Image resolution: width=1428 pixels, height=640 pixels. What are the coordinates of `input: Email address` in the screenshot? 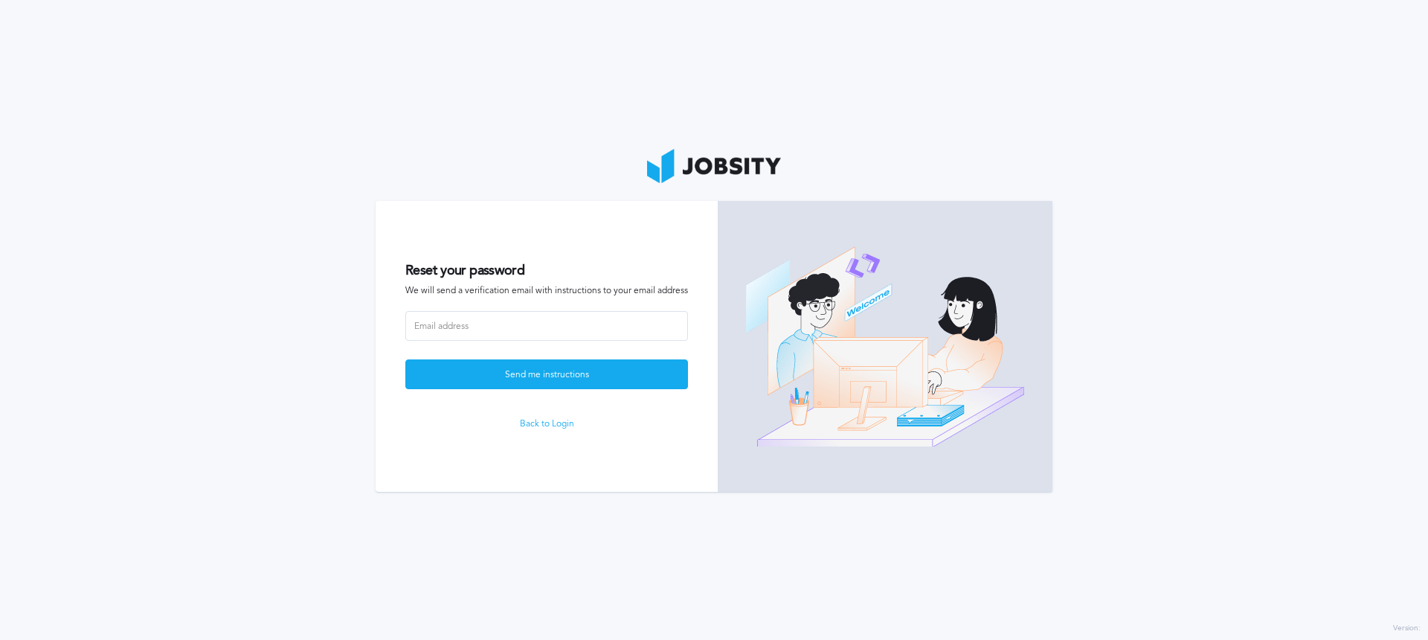 It's located at (547, 326).